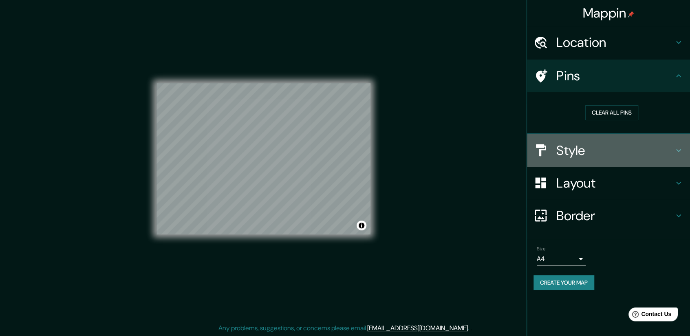  I want to click on div: Pins, so click(609, 76).